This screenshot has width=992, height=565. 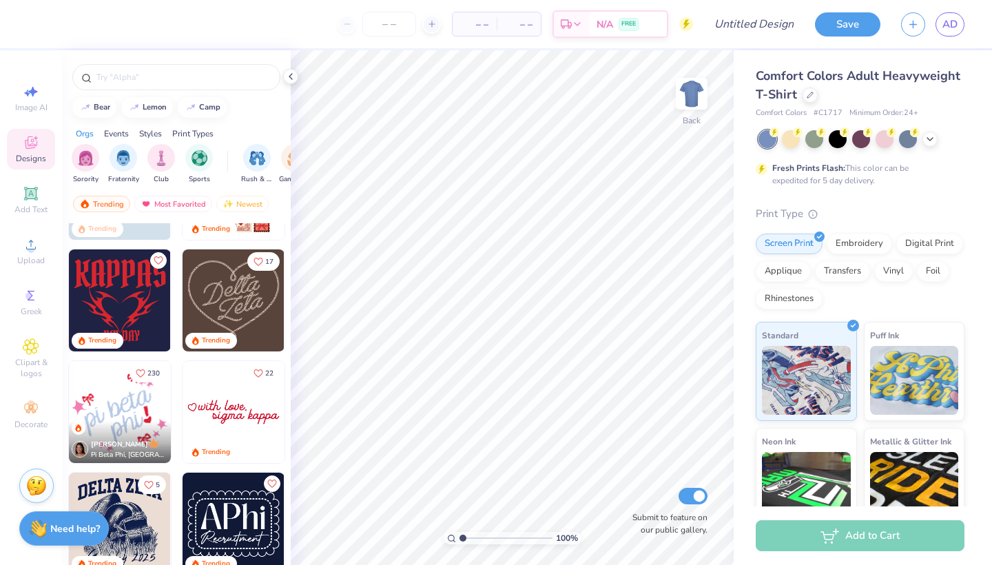 I want to click on div: This color can be expedited for 5 day delivery., so click(x=857, y=174).